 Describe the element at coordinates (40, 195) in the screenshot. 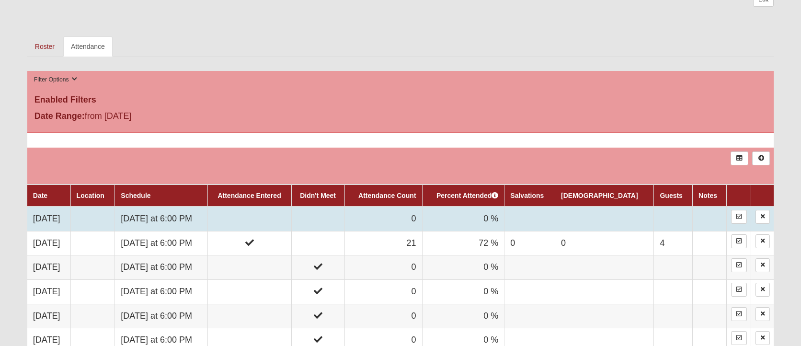

I see `a: Date` at that location.